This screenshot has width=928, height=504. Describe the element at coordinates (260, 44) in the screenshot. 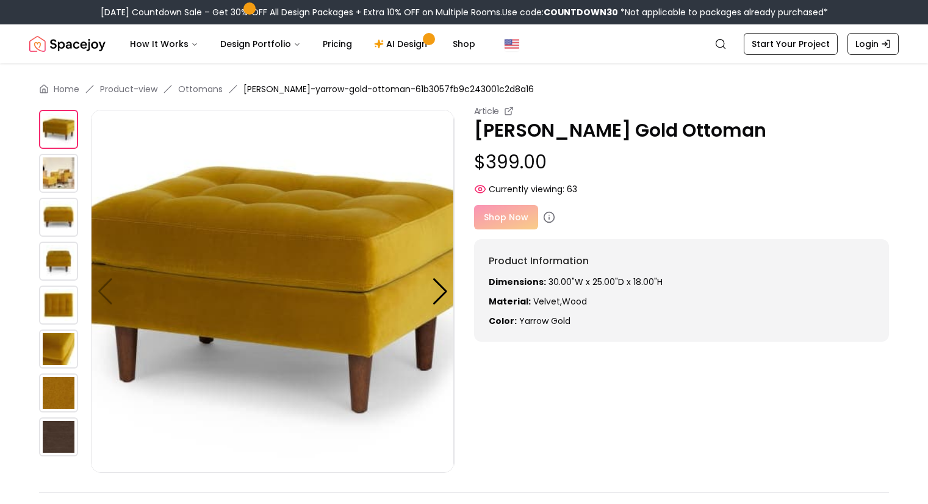

I see `button: Design Portfolio` at that location.